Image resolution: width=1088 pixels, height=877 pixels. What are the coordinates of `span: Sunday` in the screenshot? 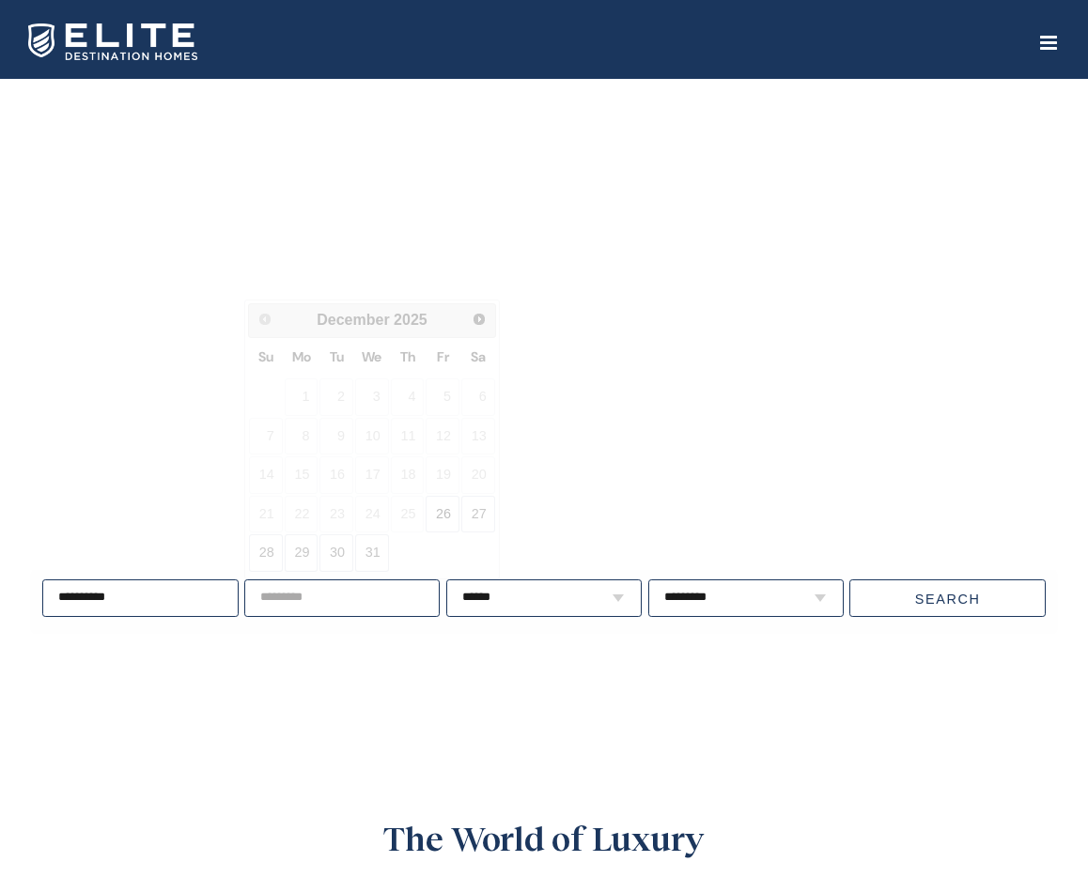 It's located at (266, 357).